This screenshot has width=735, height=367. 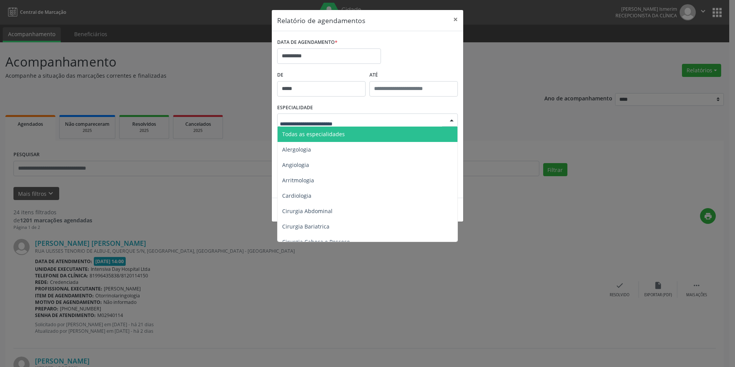 What do you see at coordinates (307, 42) in the screenshot?
I see `label: DATA DE AGENDAMENTO` at bounding box center [307, 42].